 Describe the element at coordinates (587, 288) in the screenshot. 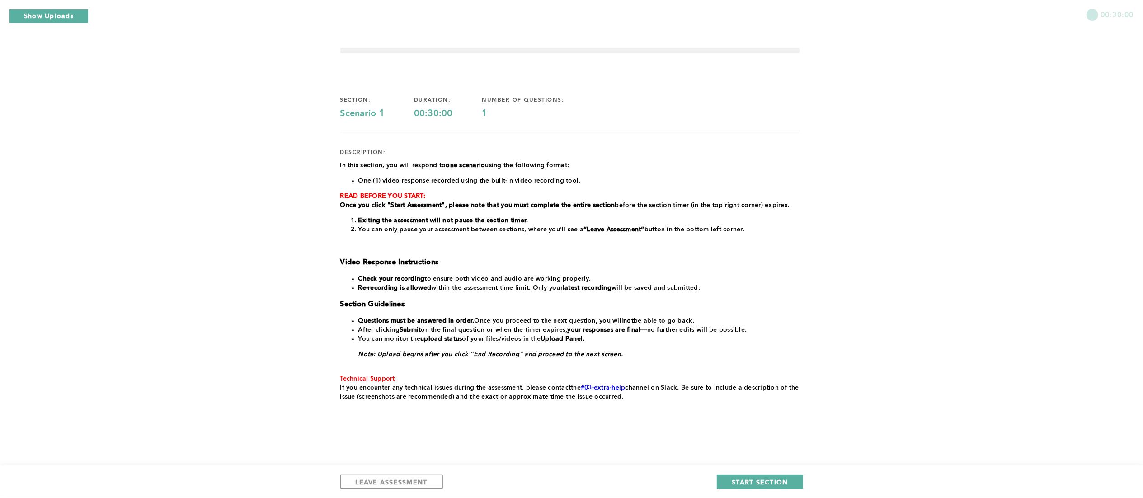

I see `strong: latest recording` at that location.